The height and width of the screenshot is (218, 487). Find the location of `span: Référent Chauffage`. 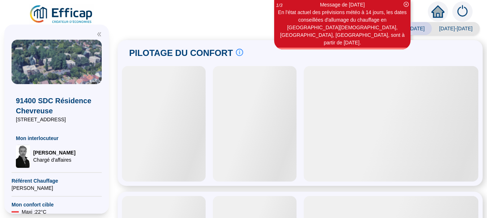

span: Référent Chauffage is located at coordinates (57, 181).